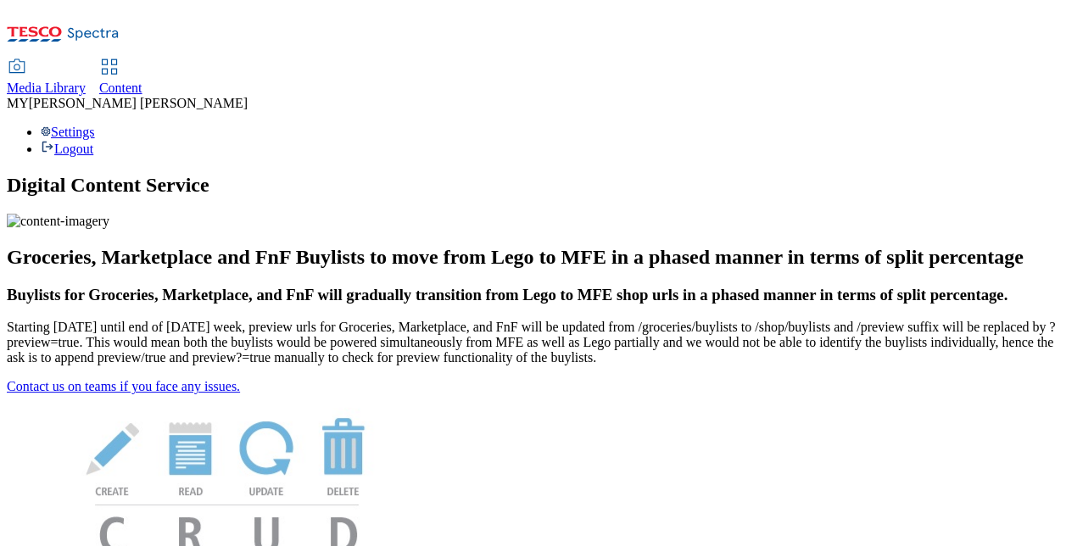 Image resolution: width=1066 pixels, height=546 pixels. I want to click on a: Contact us on teams if you face any issues., so click(123, 386).